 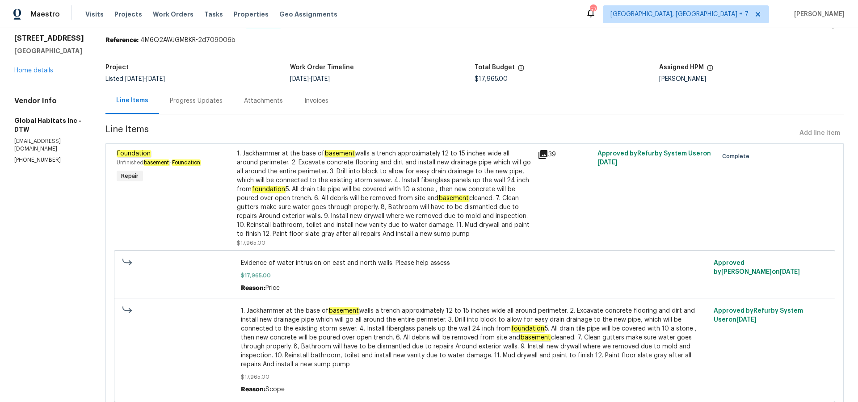 What do you see at coordinates (130, 176) in the screenshot?
I see `span: Repair` at bounding box center [130, 176].